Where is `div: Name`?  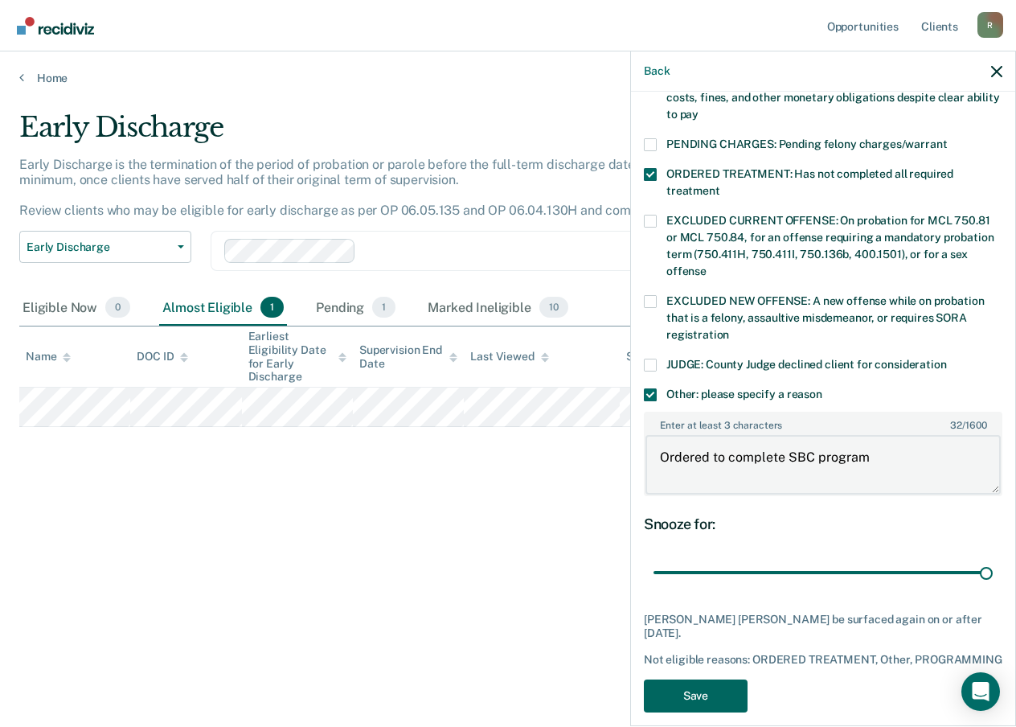 div: Name is located at coordinates (48, 356).